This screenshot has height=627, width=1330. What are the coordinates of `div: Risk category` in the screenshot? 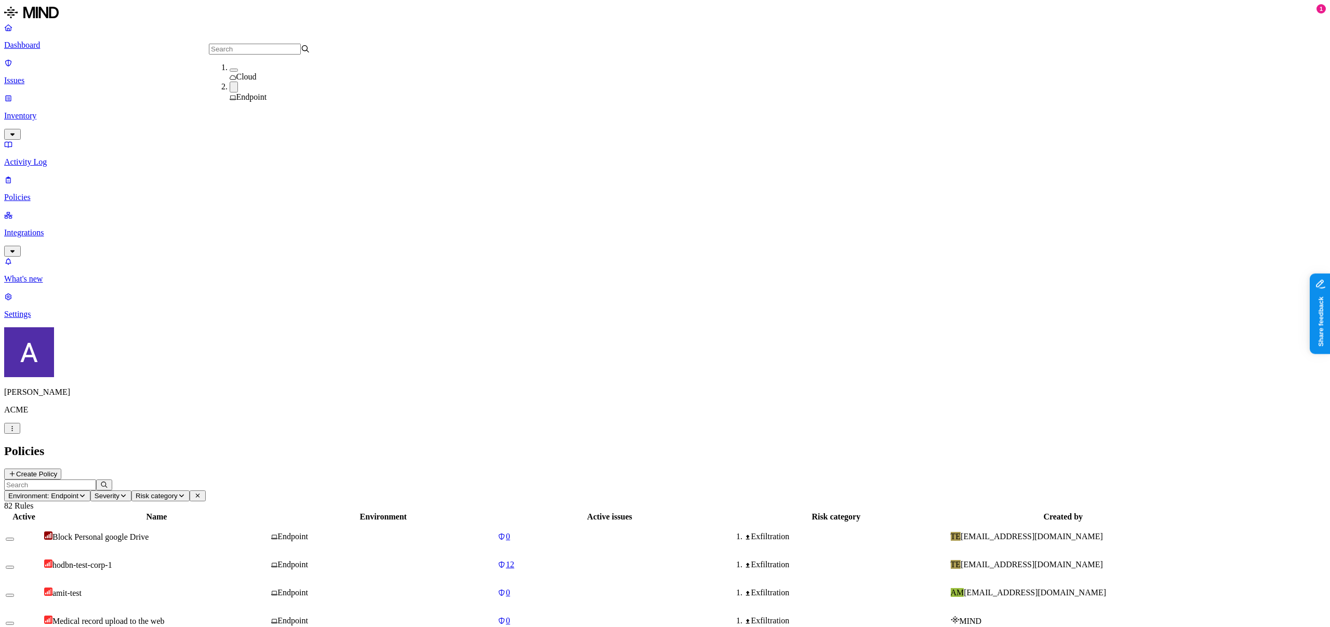 It's located at (836, 517).